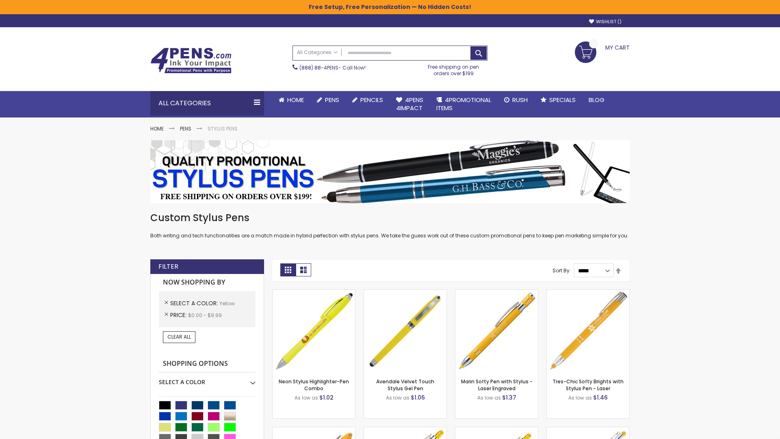 This screenshot has width=780, height=439. I want to click on a: Phoenix Softy Brights Gel with Stylus Pen - Laser-Yellow, so click(496, 430).